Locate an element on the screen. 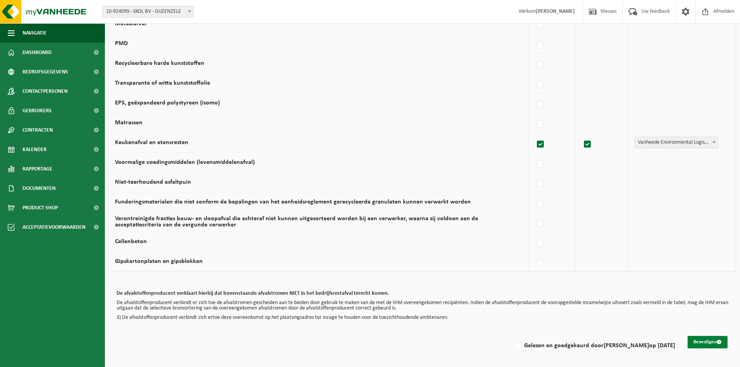 The width and height of the screenshot is (740, 367). label: Cellenbeton is located at coordinates (131, 242).